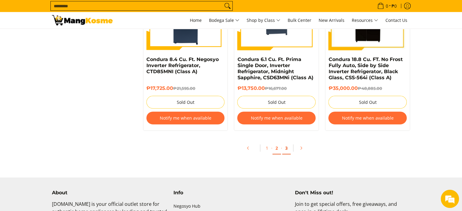 The width and height of the screenshot is (462, 211). I want to click on a: Contact Us, so click(396, 20).